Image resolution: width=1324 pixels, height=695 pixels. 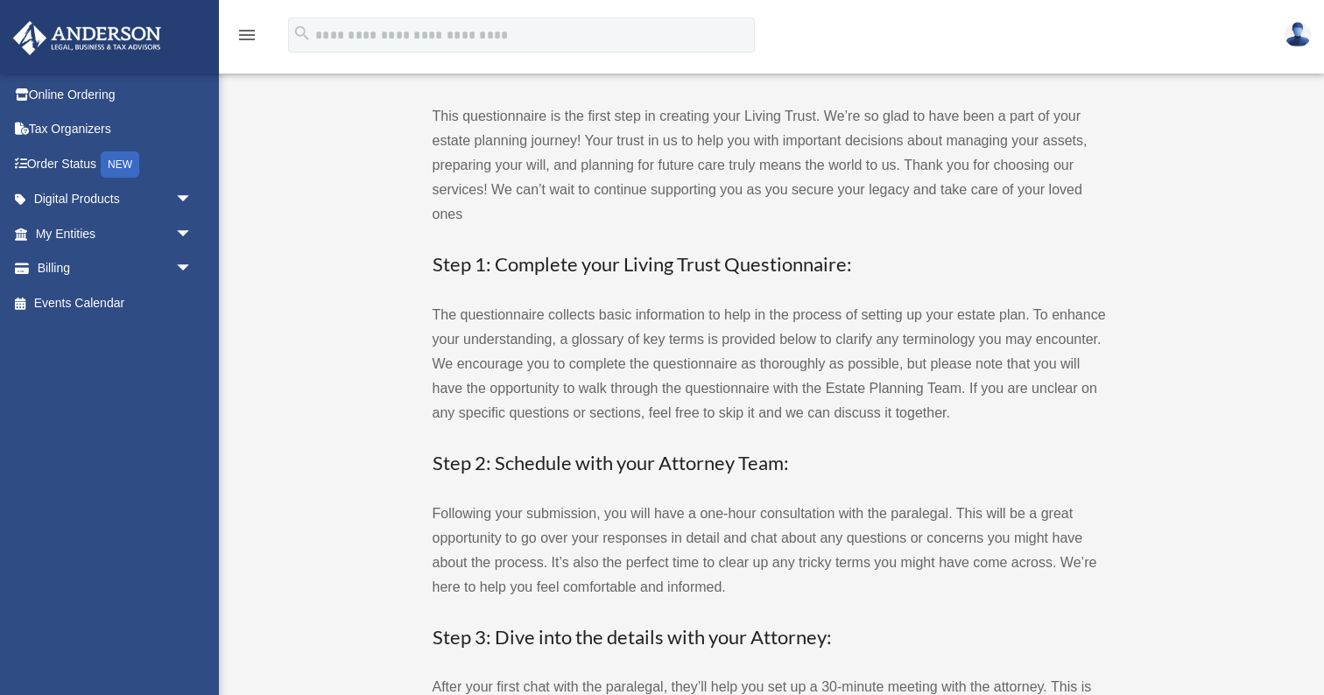 What do you see at coordinates (116, 234) in the screenshot?
I see `a: My Entitiesarrow_drop_down` at bounding box center [116, 234].